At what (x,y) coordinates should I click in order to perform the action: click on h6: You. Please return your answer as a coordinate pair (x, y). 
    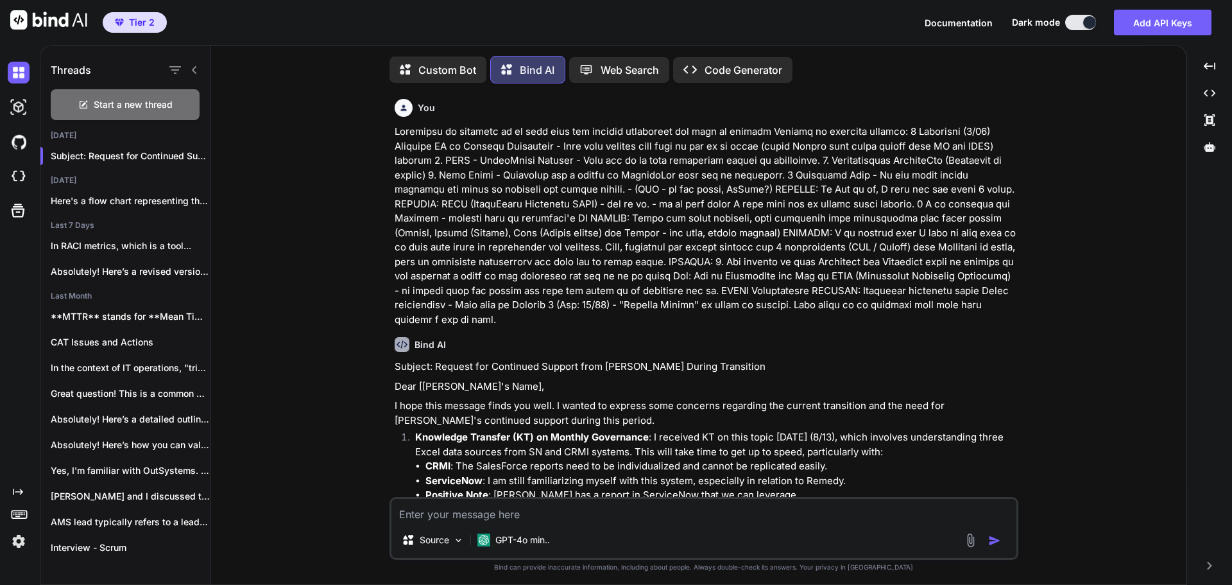
    Looking at the image, I should click on (426, 108).